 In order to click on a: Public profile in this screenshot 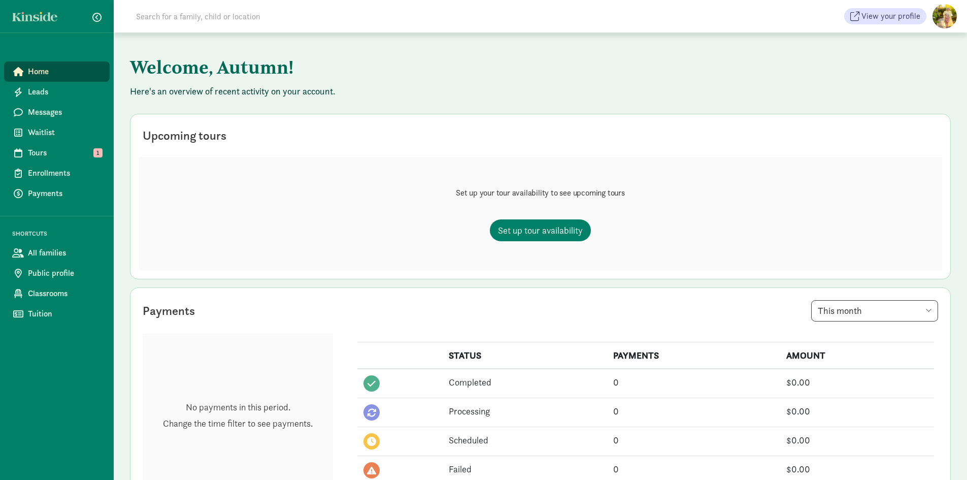, I will do `click(57, 273)`.